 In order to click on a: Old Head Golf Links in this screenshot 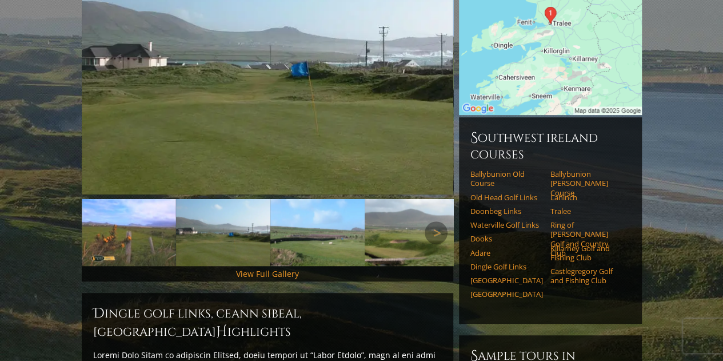, I will do `click(507, 197)`.